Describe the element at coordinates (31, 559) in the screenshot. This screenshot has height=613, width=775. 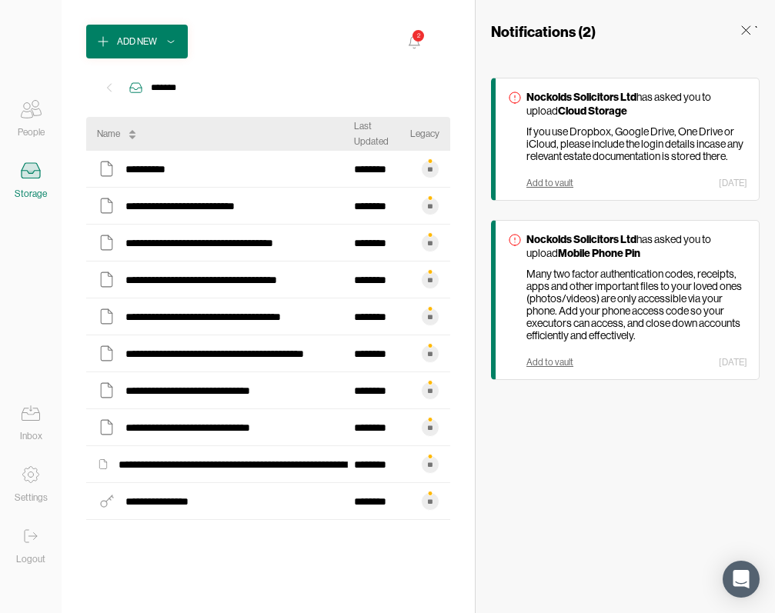
I see `div: Logout` at that location.